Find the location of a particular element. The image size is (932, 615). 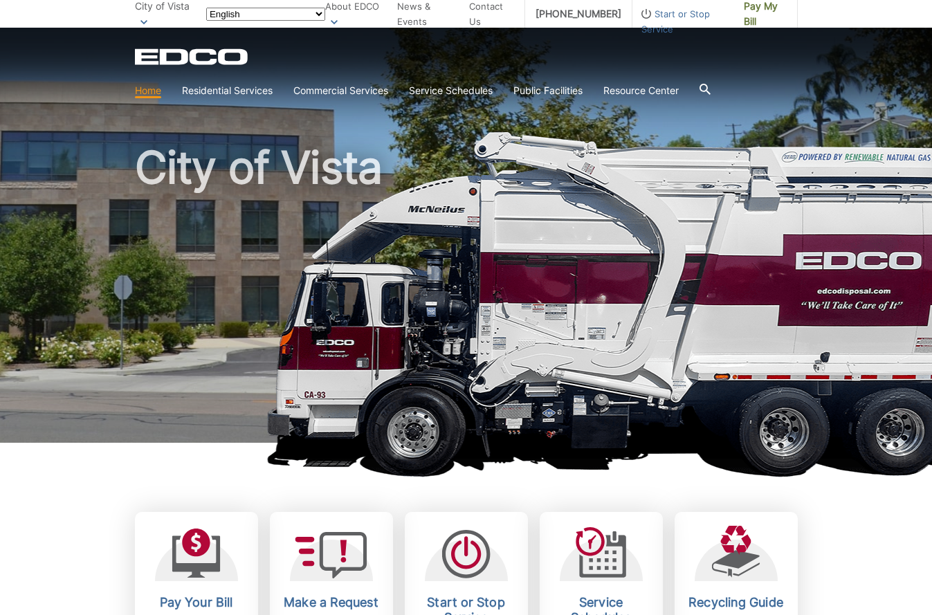

a: Resource Center is located at coordinates (641, 91).